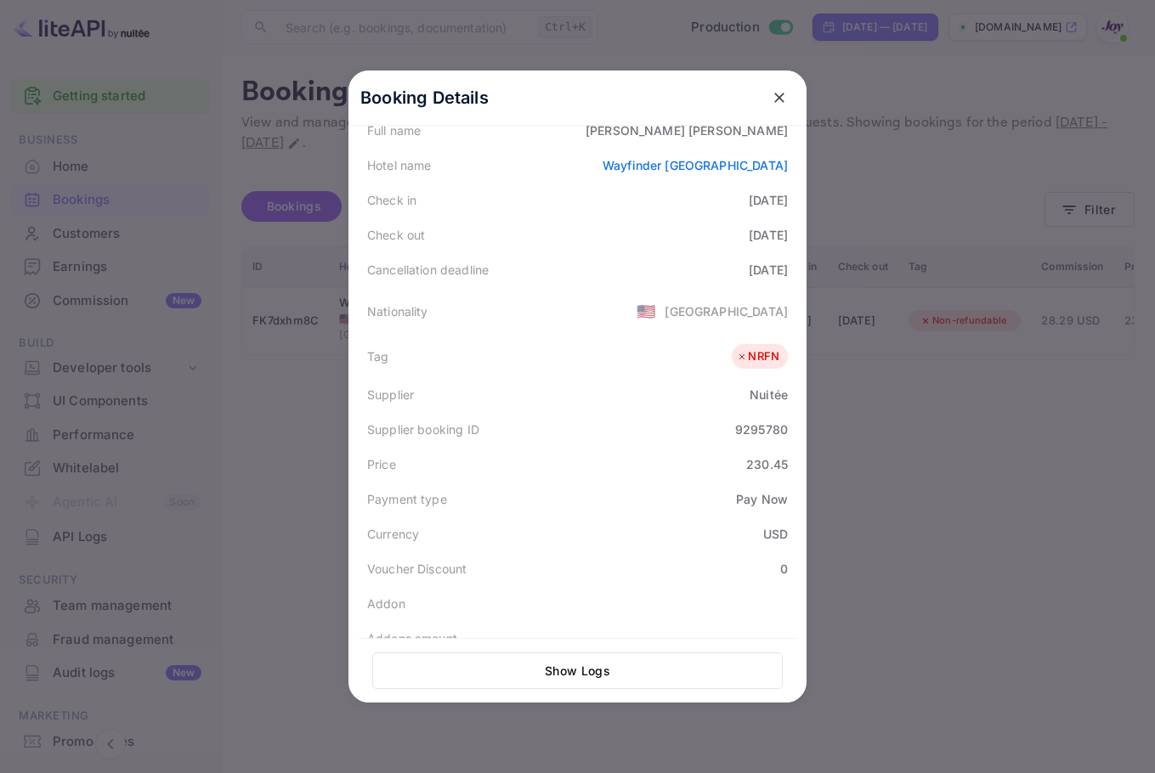  Describe the element at coordinates (577, 671) in the screenshot. I see `button: Show Logs` at that location.